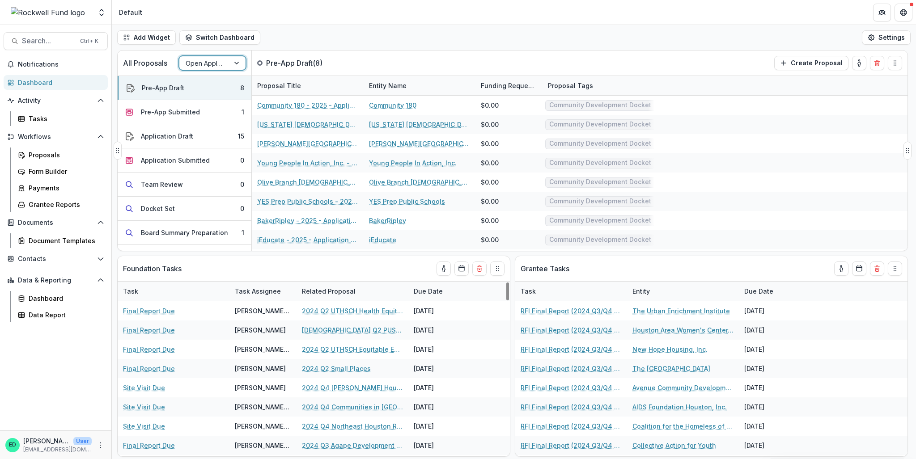  I want to click on button: Board Summary Preparation1, so click(184, 233).